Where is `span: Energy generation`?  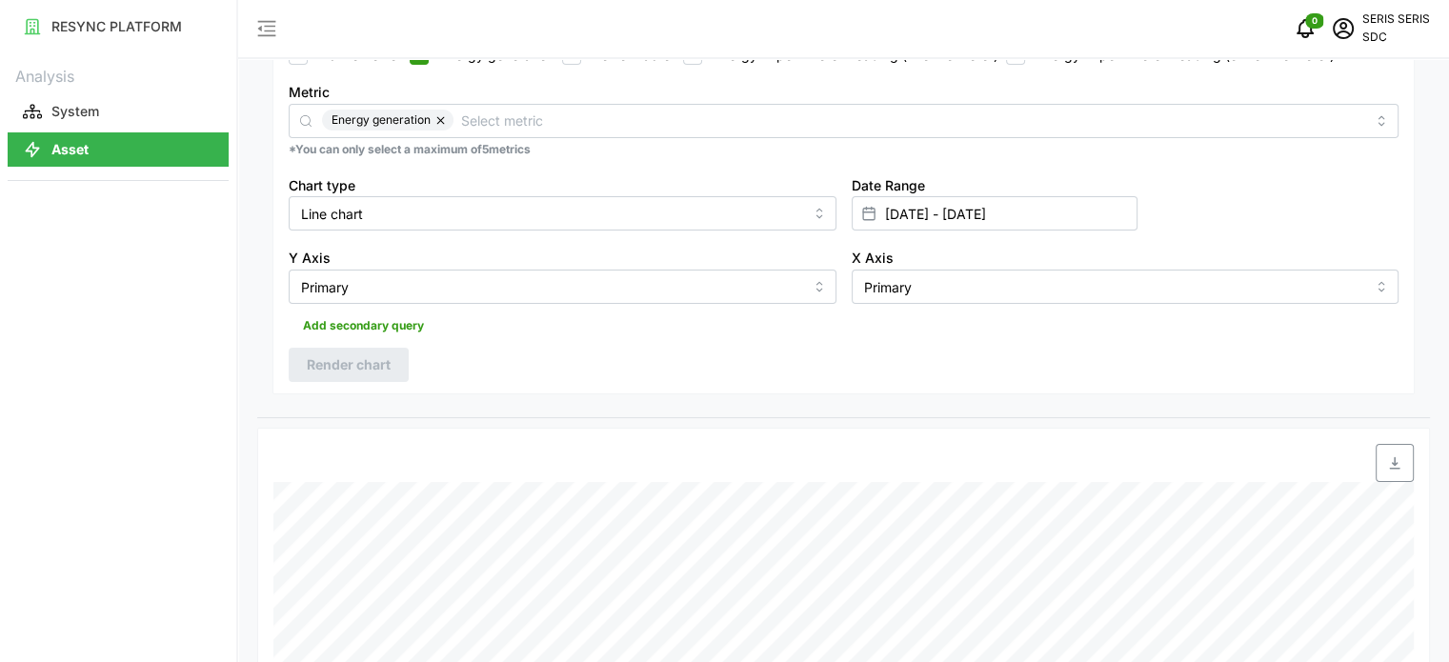
span: Energy generation is located at coordinates (381, 120).